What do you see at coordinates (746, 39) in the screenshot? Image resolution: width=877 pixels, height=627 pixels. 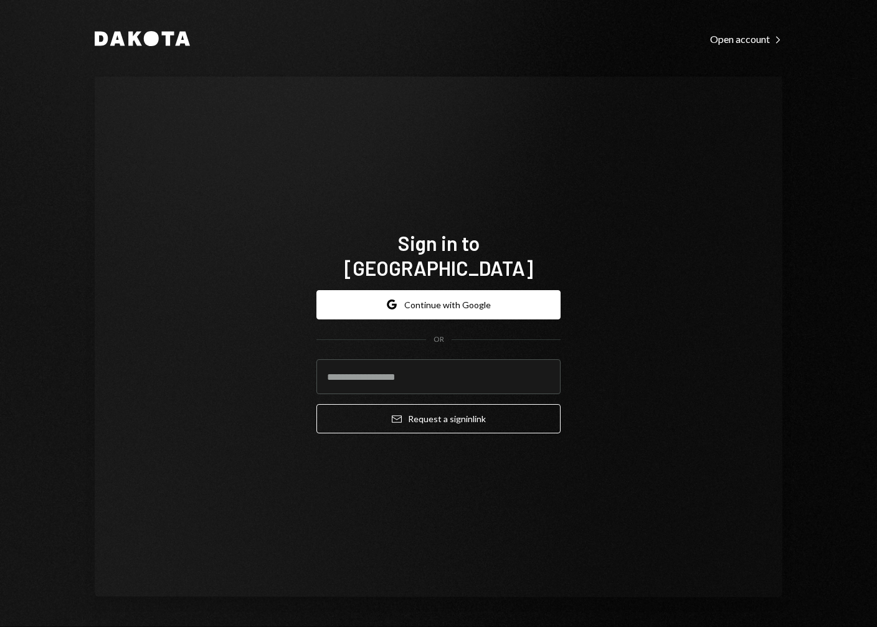 I see `a: Open account` at bounding box center [746, 39].